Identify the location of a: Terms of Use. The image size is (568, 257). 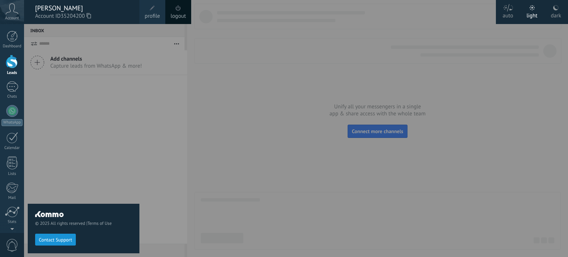
(99, 223).